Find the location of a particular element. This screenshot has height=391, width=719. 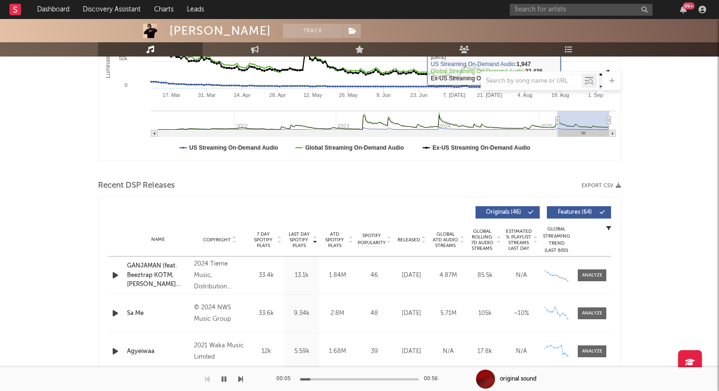

div: 2021 Waka Music Limited is located at coordinates (220, 352).